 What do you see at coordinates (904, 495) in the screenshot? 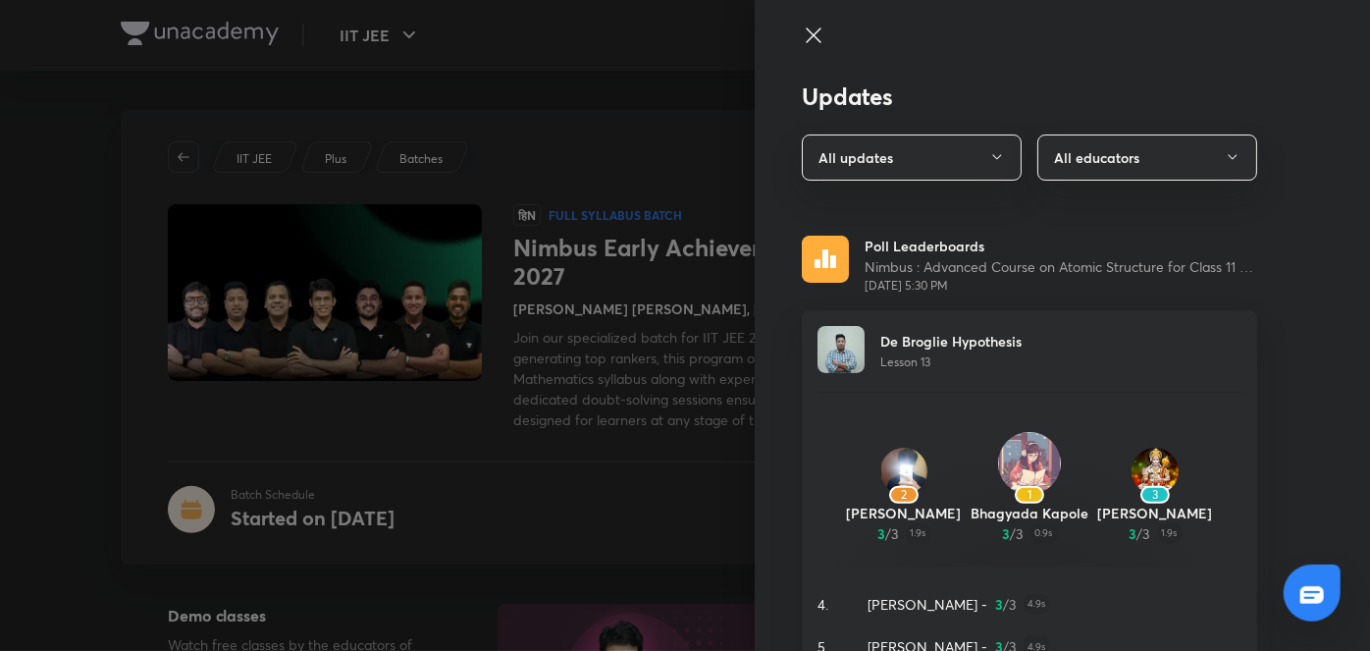
I see `div: 2` at bounding box center [904, 495].